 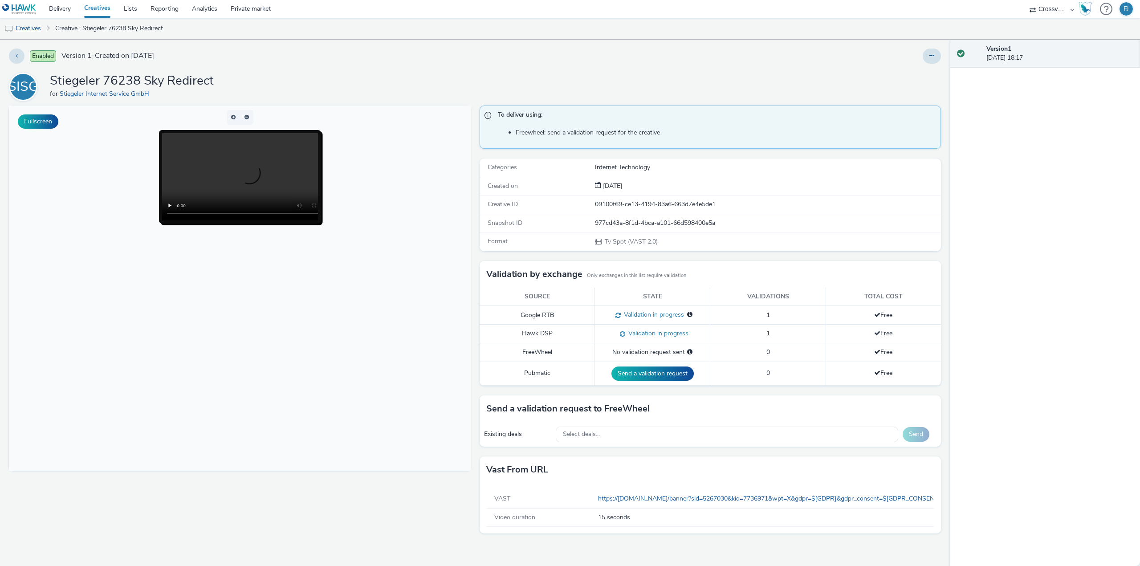 I want to click on span: Creative ID, so click(x=503, y=204).